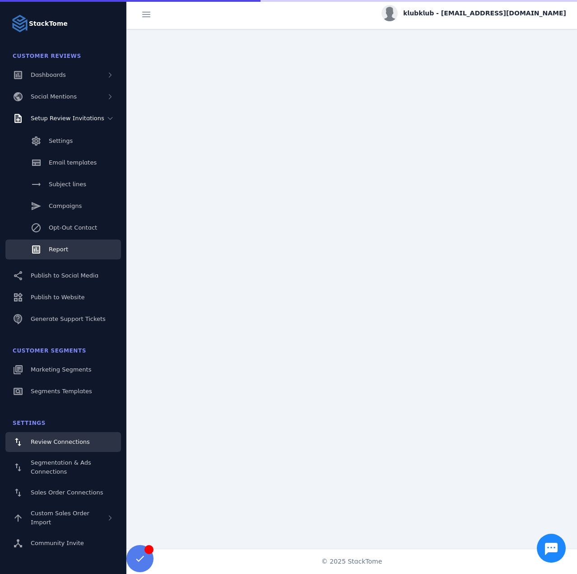 Image resolution: width=577 pixels, height=574 pixels. Describe the element at coordinates (61, 391) in the screenshot. I see `span: Segments Templates` at that location.